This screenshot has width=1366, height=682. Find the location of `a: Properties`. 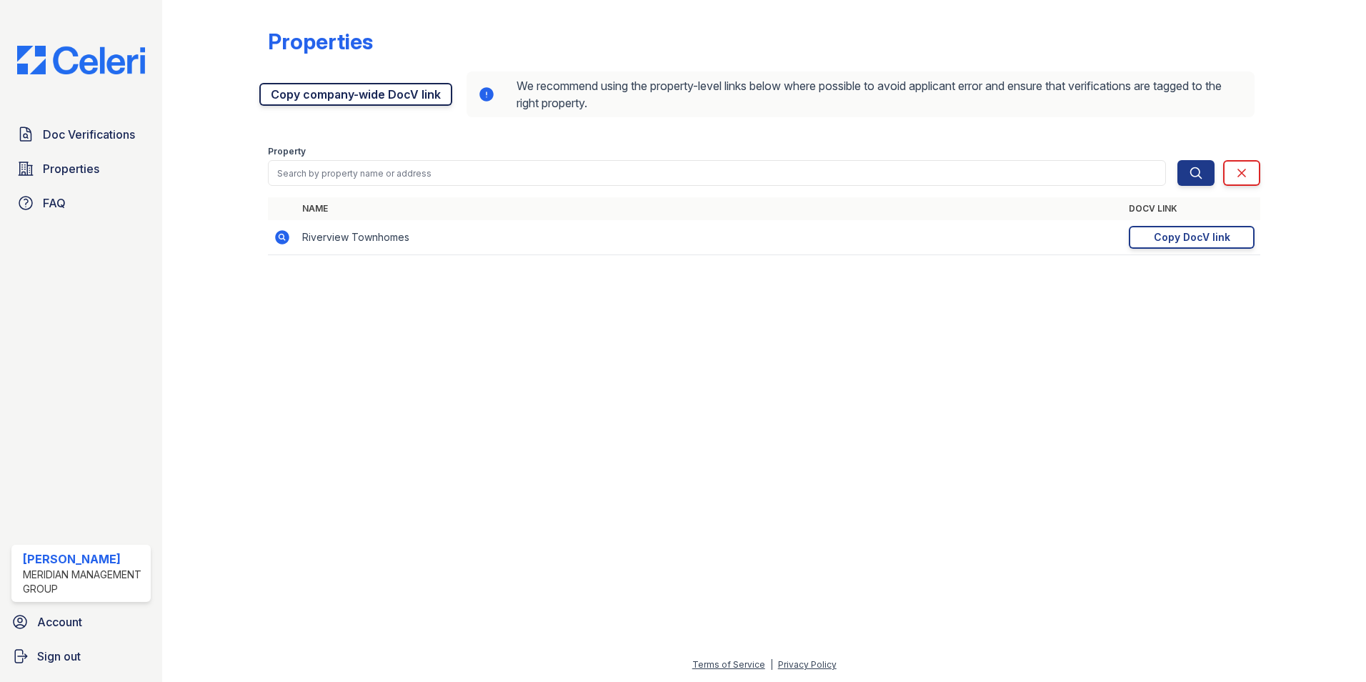

a: Properties is located at coordinates (81, 169).